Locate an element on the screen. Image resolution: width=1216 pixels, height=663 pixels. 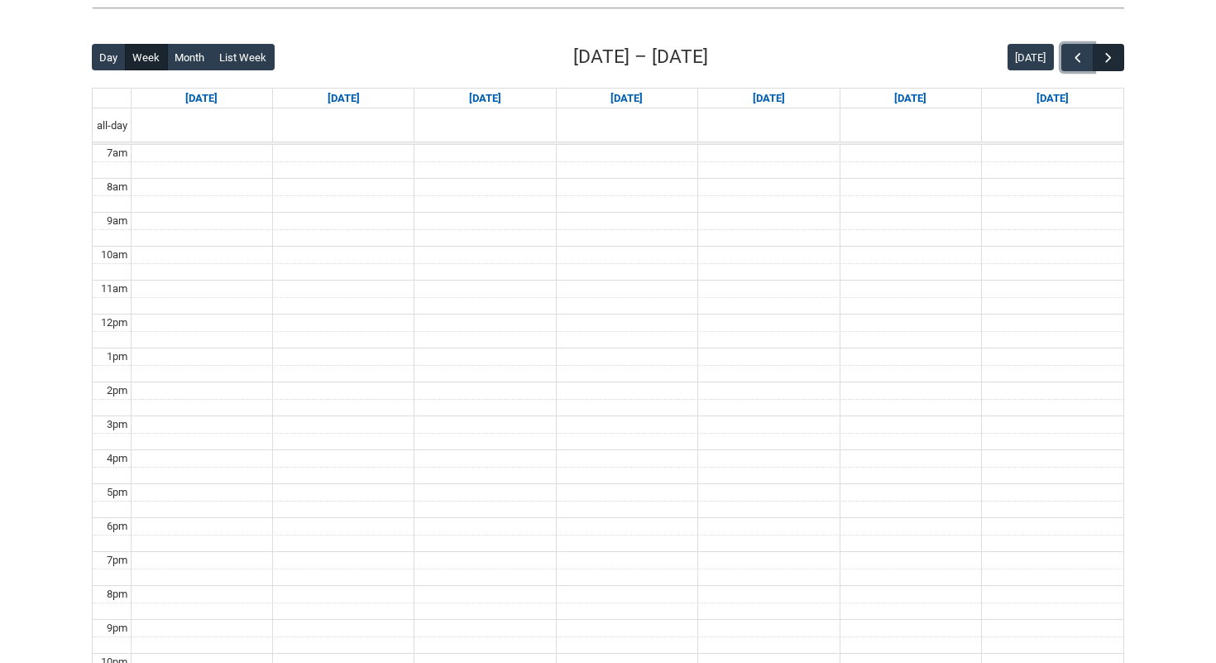
div: 10am is located at coordinates (114, 255).